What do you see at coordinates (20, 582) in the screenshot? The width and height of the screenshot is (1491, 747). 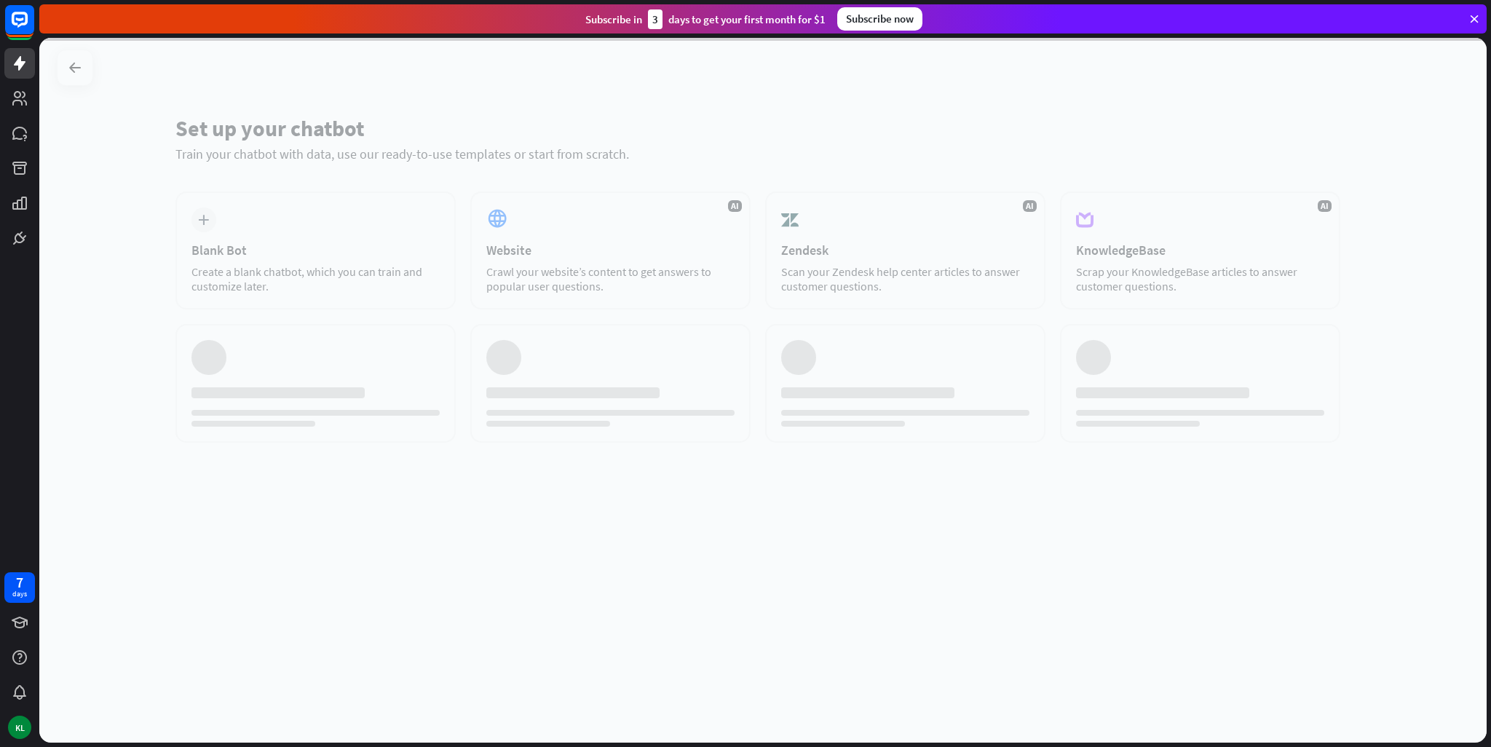 I see `div: 7` at bounding box center [20, 582].